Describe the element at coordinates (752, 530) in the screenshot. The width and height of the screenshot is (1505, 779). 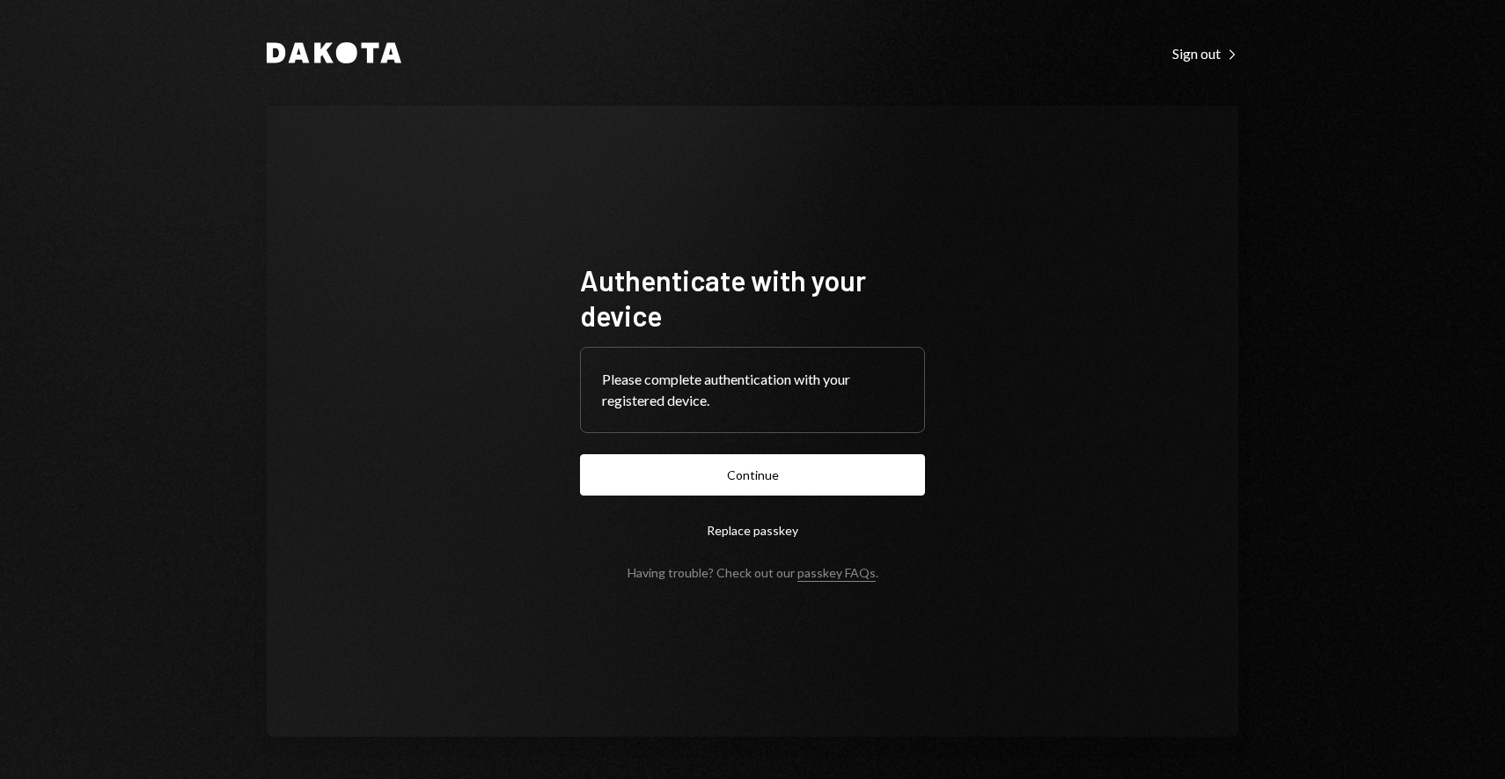
I see `button: Replace passkey` at that location.